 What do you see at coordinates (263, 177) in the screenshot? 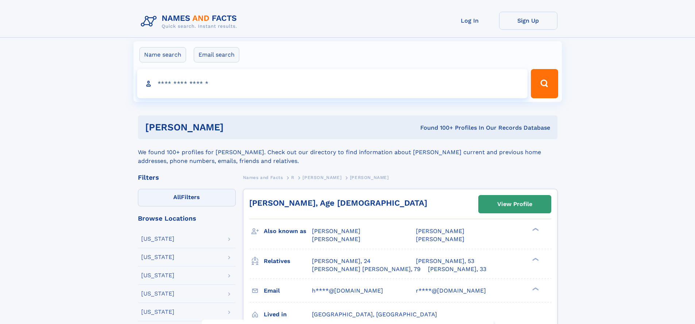
I see `a: Names and Facts` at bounding box center [263, 177].